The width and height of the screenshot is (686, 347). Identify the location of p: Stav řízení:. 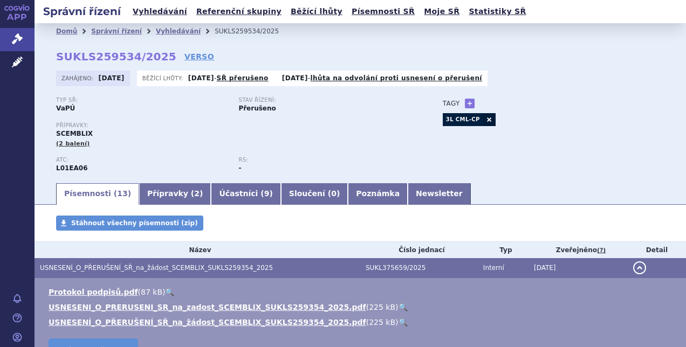
(324, 100).